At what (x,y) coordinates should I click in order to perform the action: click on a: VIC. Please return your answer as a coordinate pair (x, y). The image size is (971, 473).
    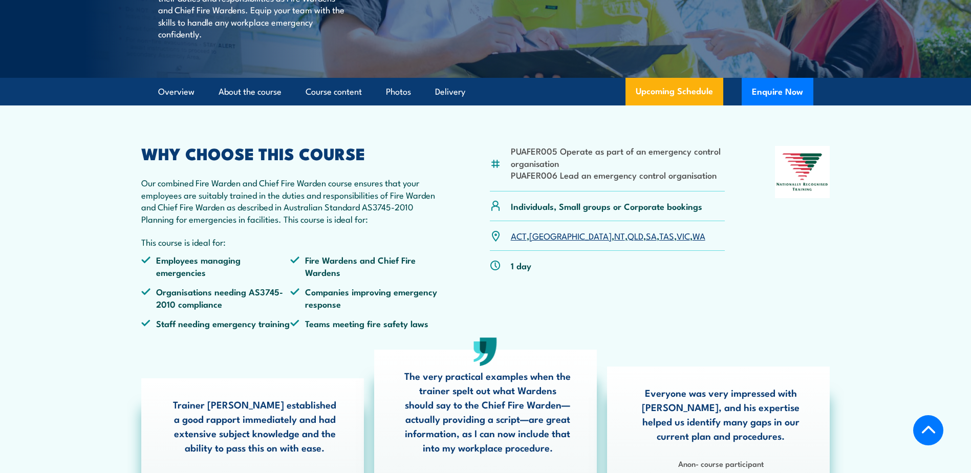
    Looking at the image, I should click on (684, 236).